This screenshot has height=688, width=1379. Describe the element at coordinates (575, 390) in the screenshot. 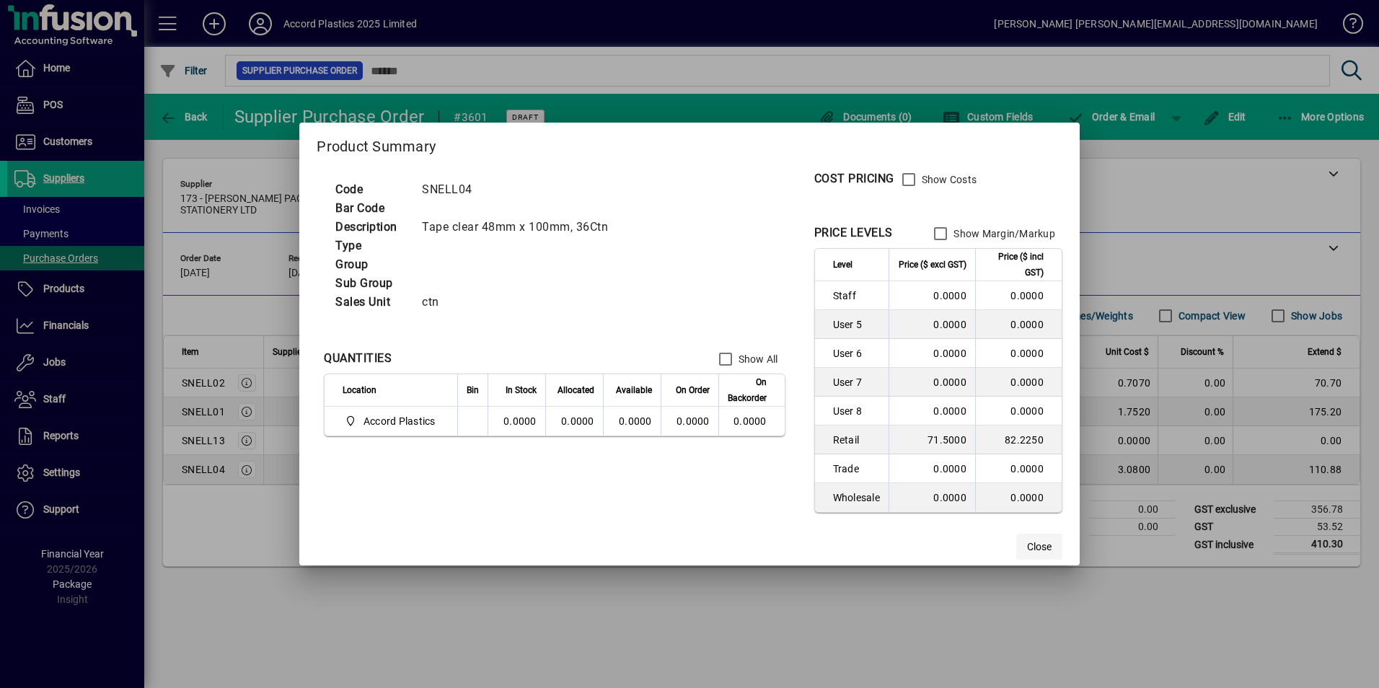

I see `span: Allocated` at that location.